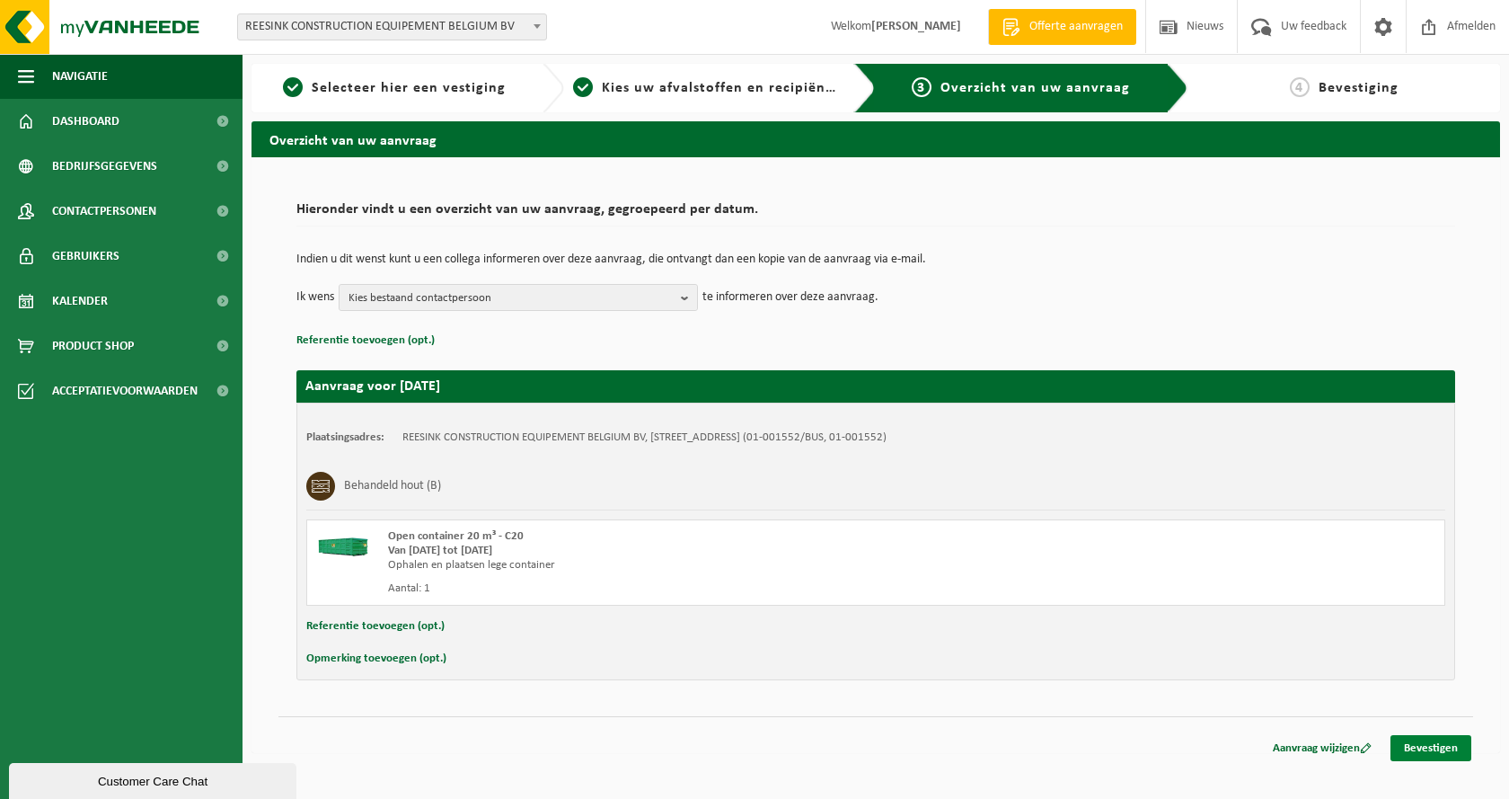 This screenshot has height=799, width=1509. I want to click on span: 1, so click(293, 87).